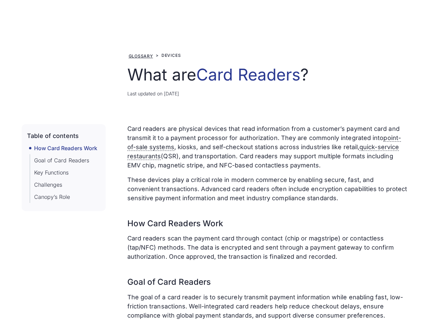 The image size is (429, 324). Describe the element at coordinates (267, 276) in the screenshot. I see `h2: Goal of Card Readers` at that location.